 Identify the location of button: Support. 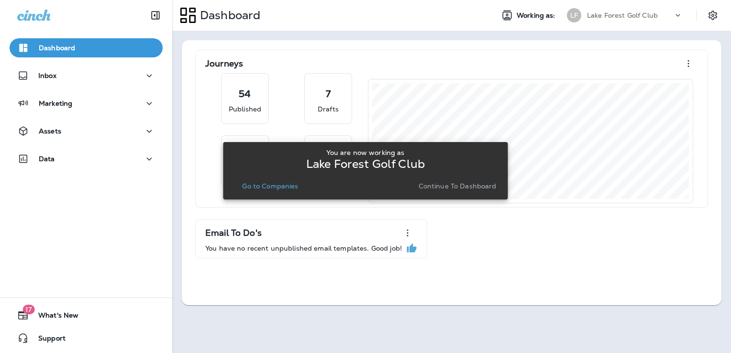
(86, 338).